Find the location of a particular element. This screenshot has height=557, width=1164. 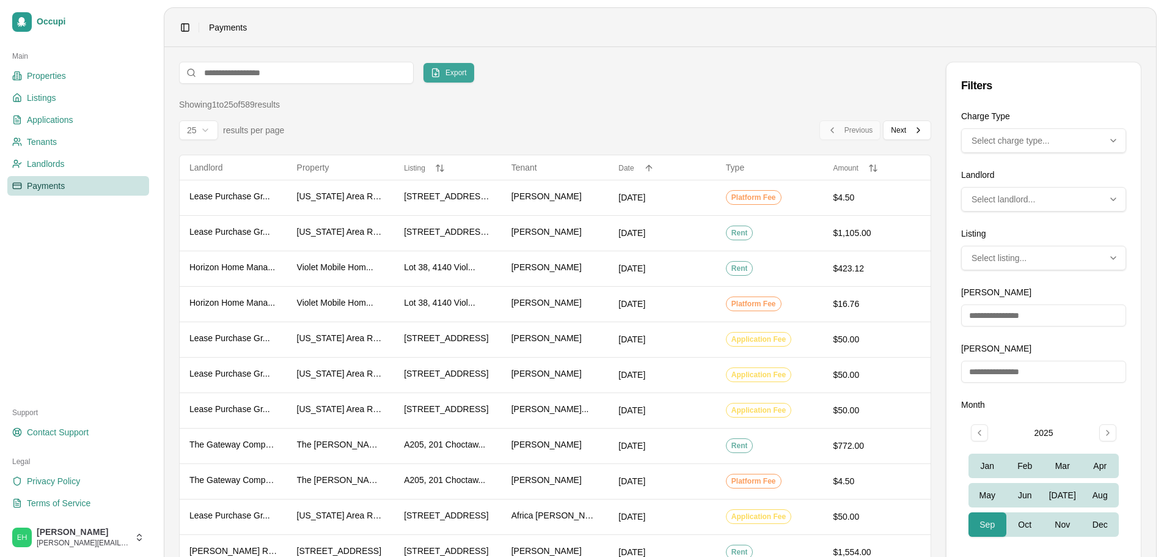

a: Properties is located at coordinates (78, 76).